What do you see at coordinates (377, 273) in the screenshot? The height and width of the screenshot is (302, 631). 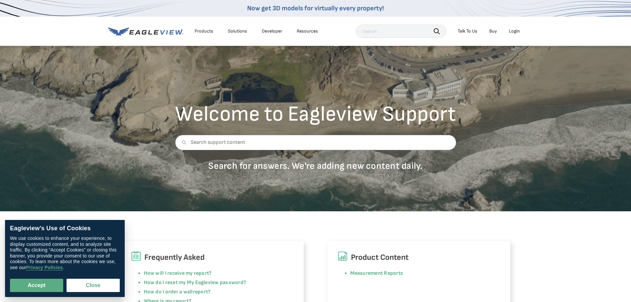 I see `a: Measurement Reports` at bounding box center [377, 273].